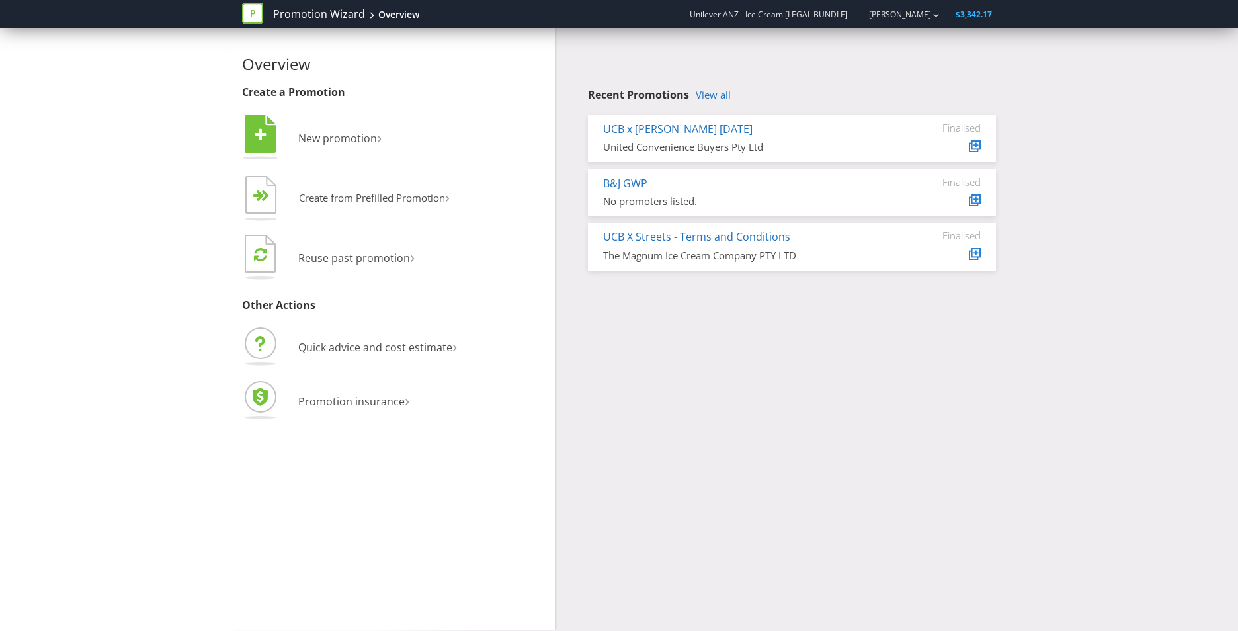  Describe the element at coordinates (319, 14) in the screenshot. I see `a: Promotion Wizard` at that location.